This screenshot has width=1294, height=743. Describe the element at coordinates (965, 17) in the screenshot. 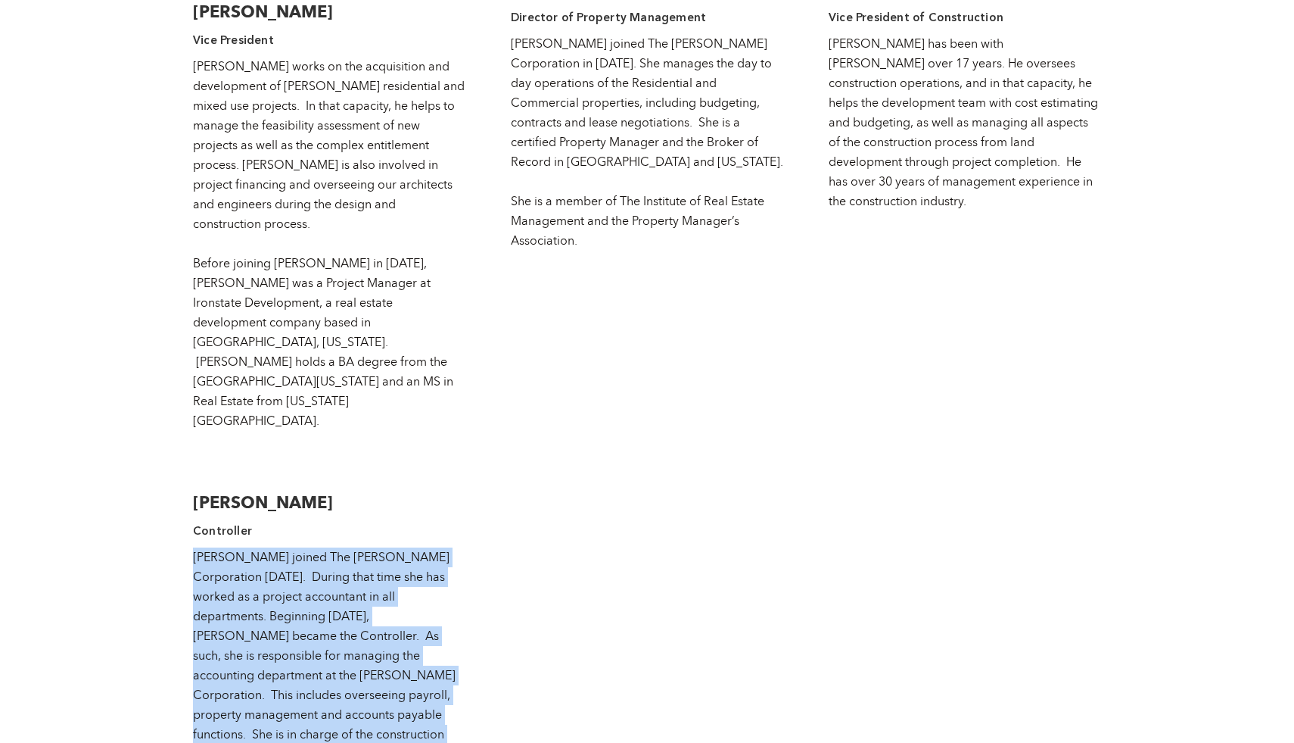

I see `h4: Vice President of Construction` at that location.